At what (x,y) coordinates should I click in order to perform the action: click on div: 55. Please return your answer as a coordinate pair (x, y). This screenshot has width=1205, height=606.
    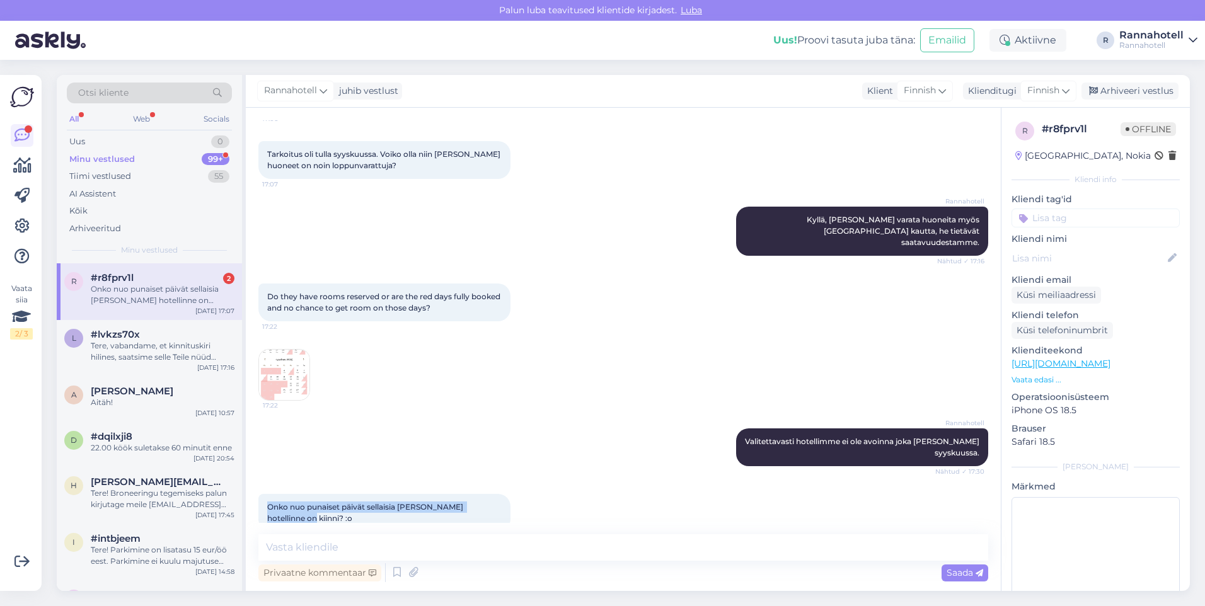
    Looking at the image, I should click on (219, 176).